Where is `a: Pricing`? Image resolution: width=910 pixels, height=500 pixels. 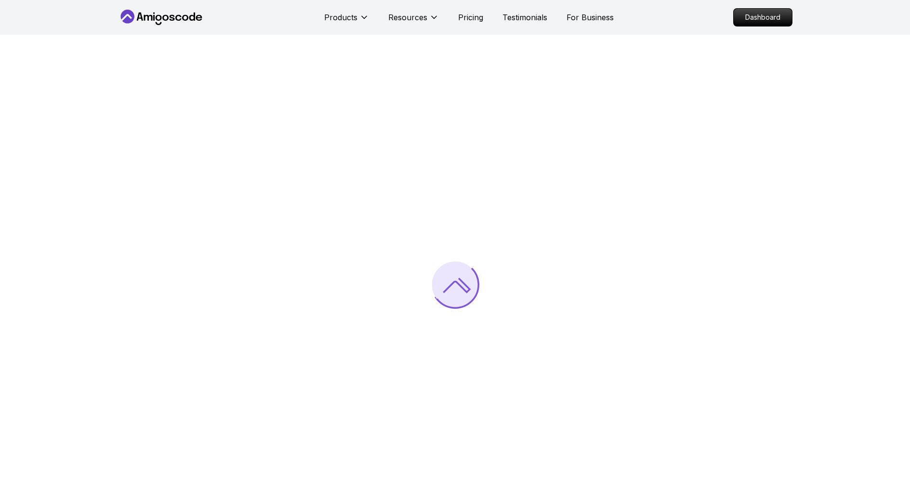 a: Pricing is located at coordinates (471, 17).